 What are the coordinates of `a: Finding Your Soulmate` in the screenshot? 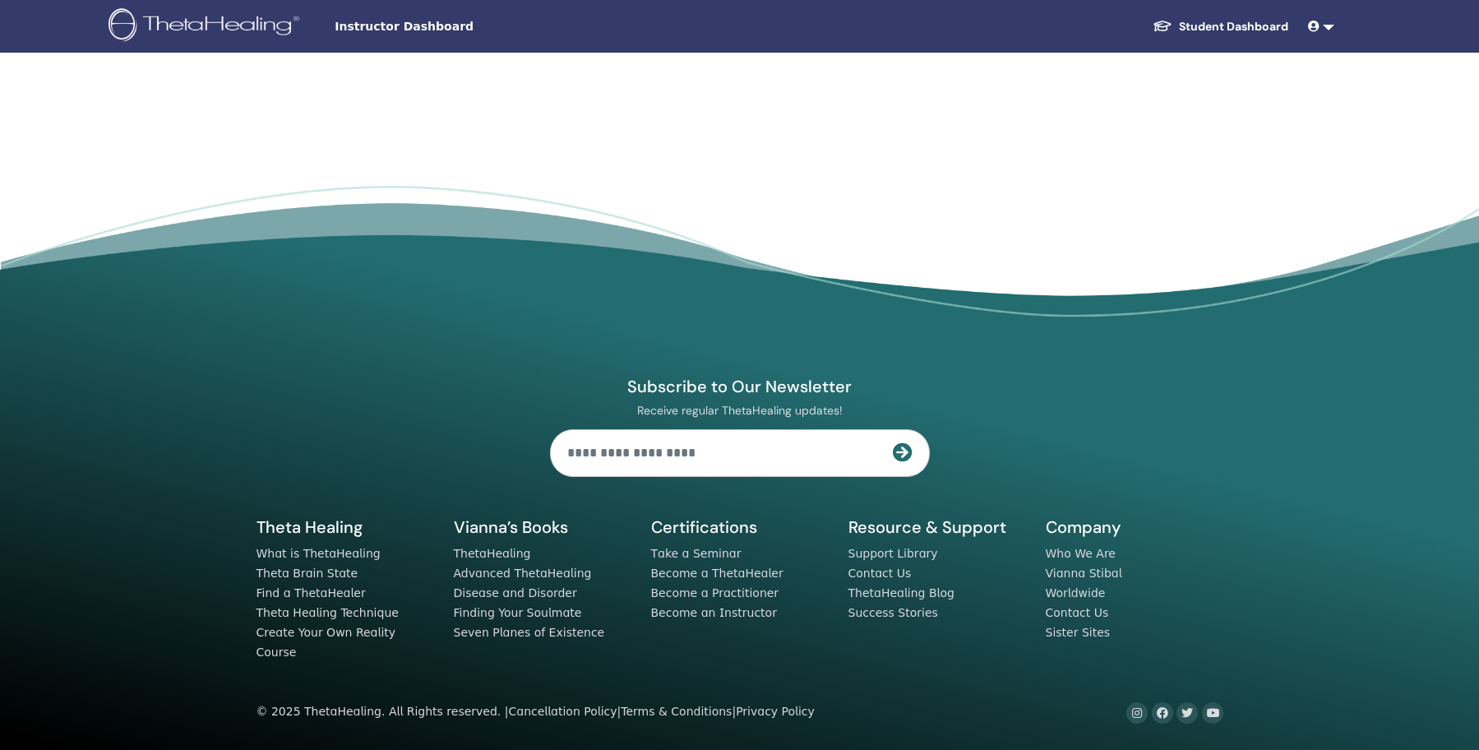 It's located at (518, 612).